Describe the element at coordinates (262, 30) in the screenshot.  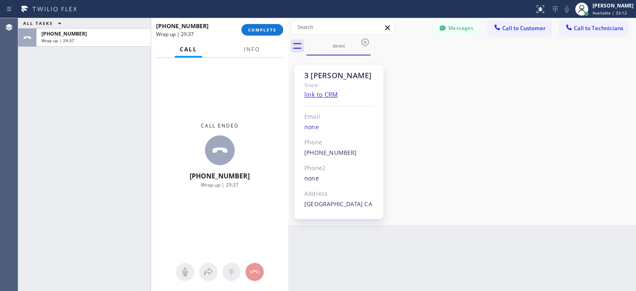
I see `button: COMPLETE` at that location.